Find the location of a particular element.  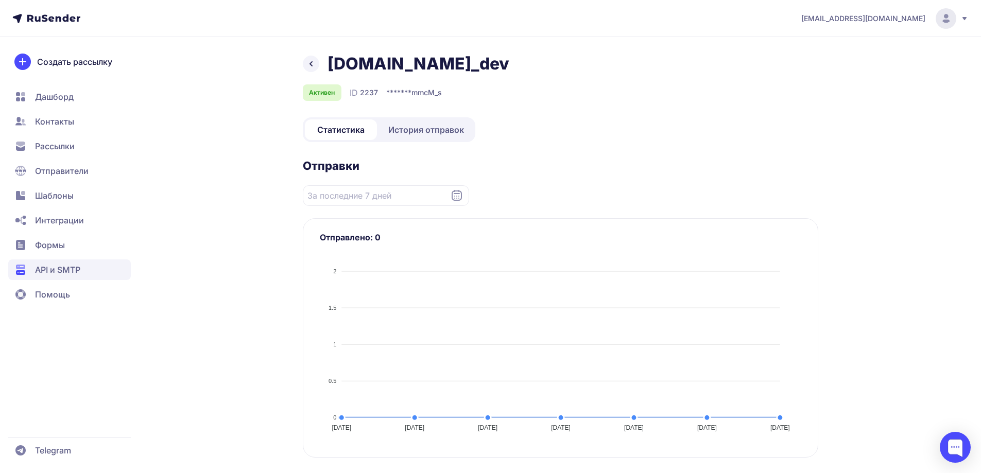

tspan: 2 is located at coordinates (335, 271).